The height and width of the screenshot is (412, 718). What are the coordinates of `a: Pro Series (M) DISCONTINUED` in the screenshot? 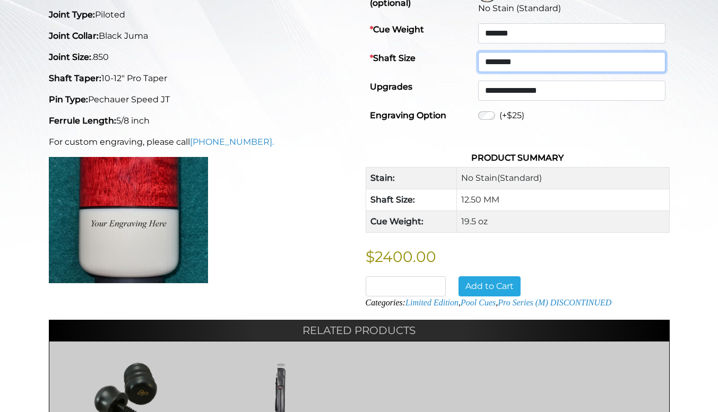 It's located at (554, 302).